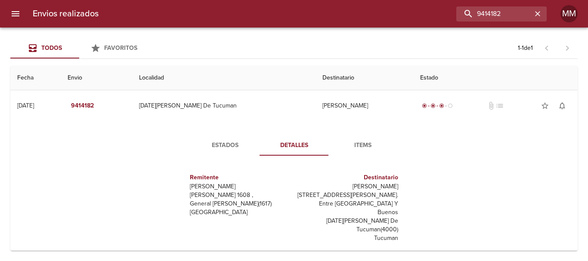  What do you see at coordinates (82, 106) in the screenshot?
I see `button: 9414182` at bounding box center [82, 106].